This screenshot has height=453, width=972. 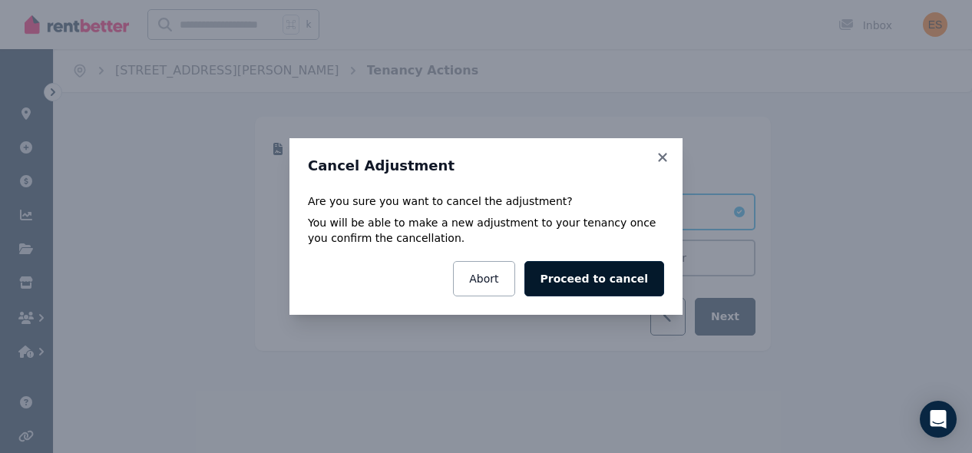 I want to click on button: Proceed to cancel, so click(x=594, y=279).